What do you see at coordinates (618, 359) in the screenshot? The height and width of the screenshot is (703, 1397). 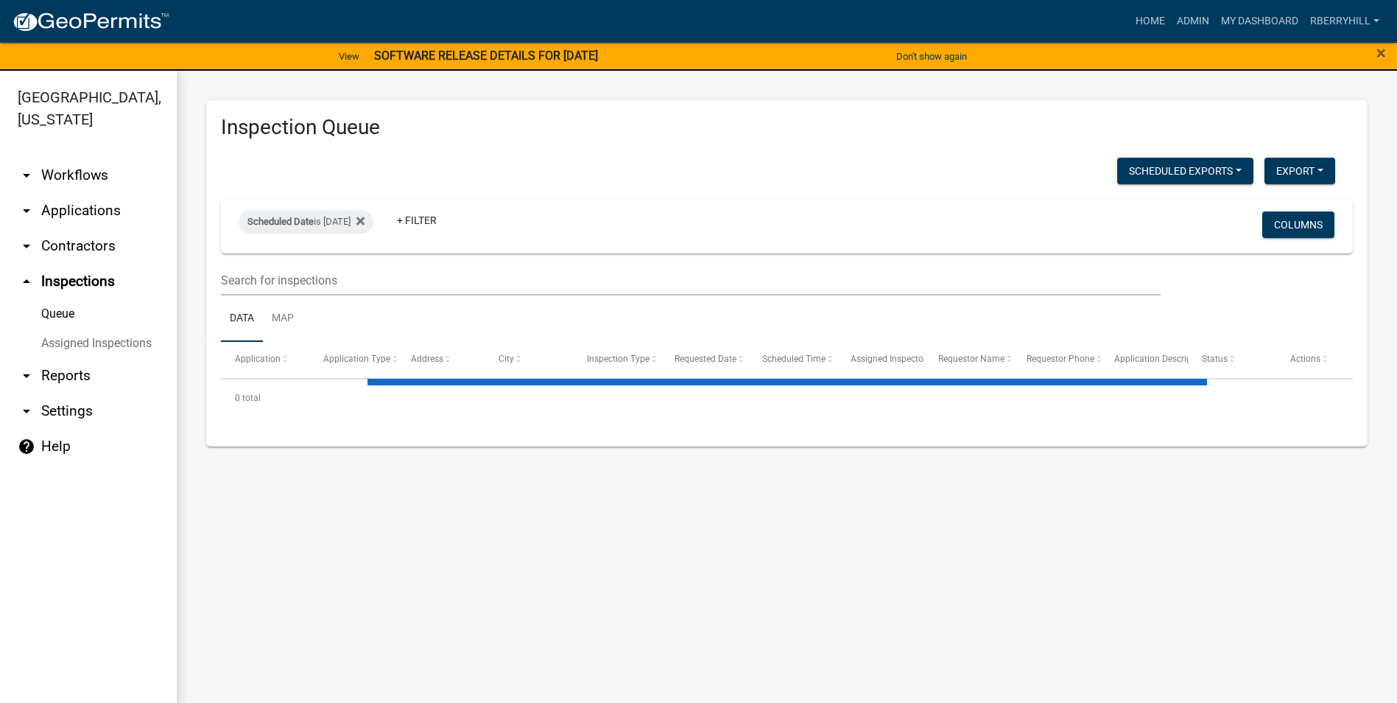 I see `span: Inspection Type` at bounding box center [618, 359].